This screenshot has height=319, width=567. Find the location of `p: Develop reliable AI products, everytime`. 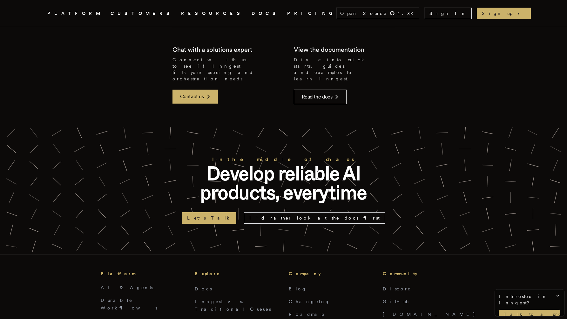

p: Develop reliable AI products, everytime is located at coordinates (284, 183).